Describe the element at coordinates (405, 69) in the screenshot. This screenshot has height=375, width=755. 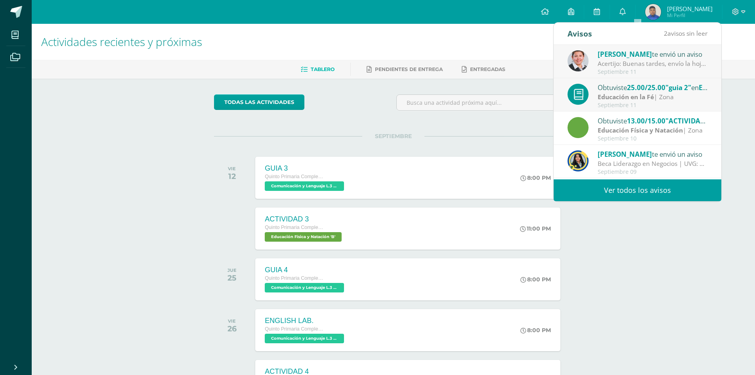
I see `a: Pendientes de entrega` at that location.